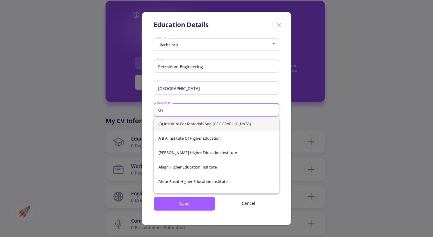 The width and height of the screenshot is (433, 237). I want to click on div: Close, so click(278, 25).